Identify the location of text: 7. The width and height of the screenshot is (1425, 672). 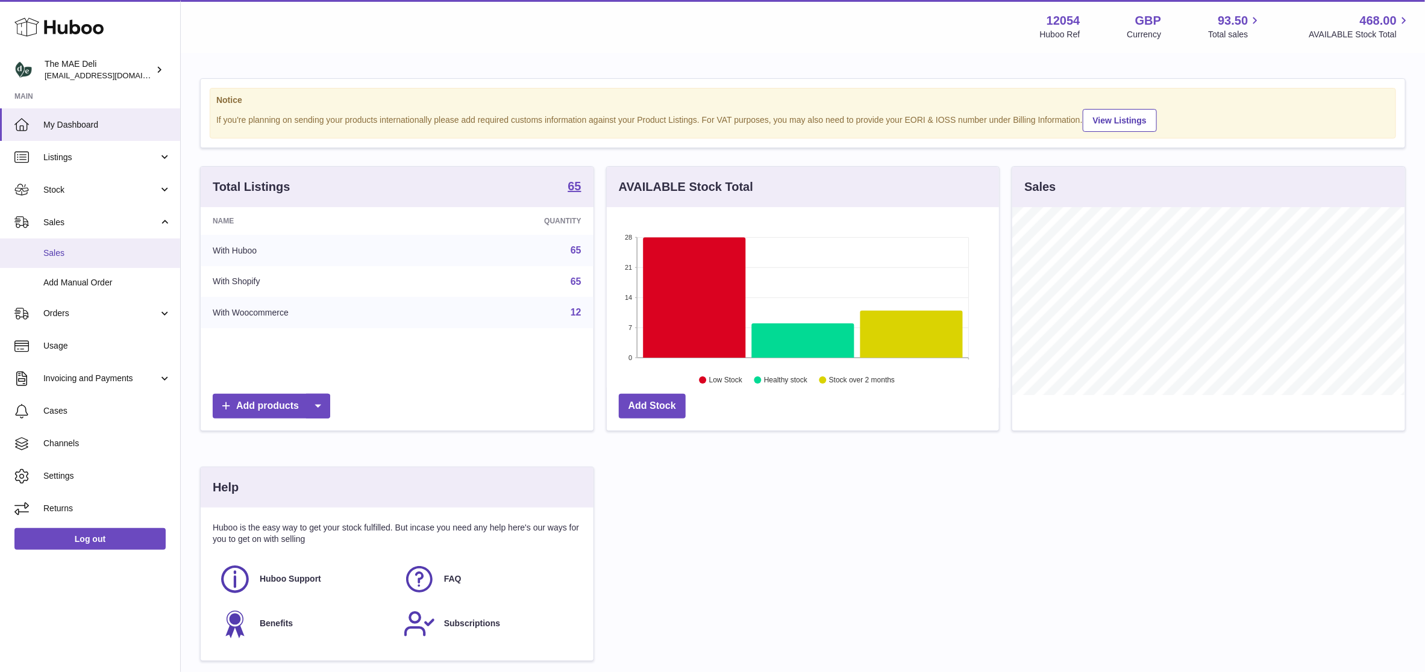
(630, 328).